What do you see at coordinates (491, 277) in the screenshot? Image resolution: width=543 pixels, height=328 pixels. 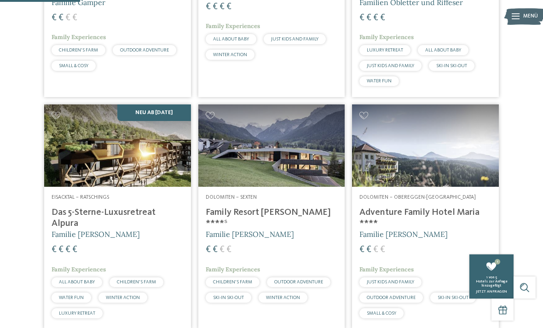 I see `span: von` at bounding box center [491, 277].